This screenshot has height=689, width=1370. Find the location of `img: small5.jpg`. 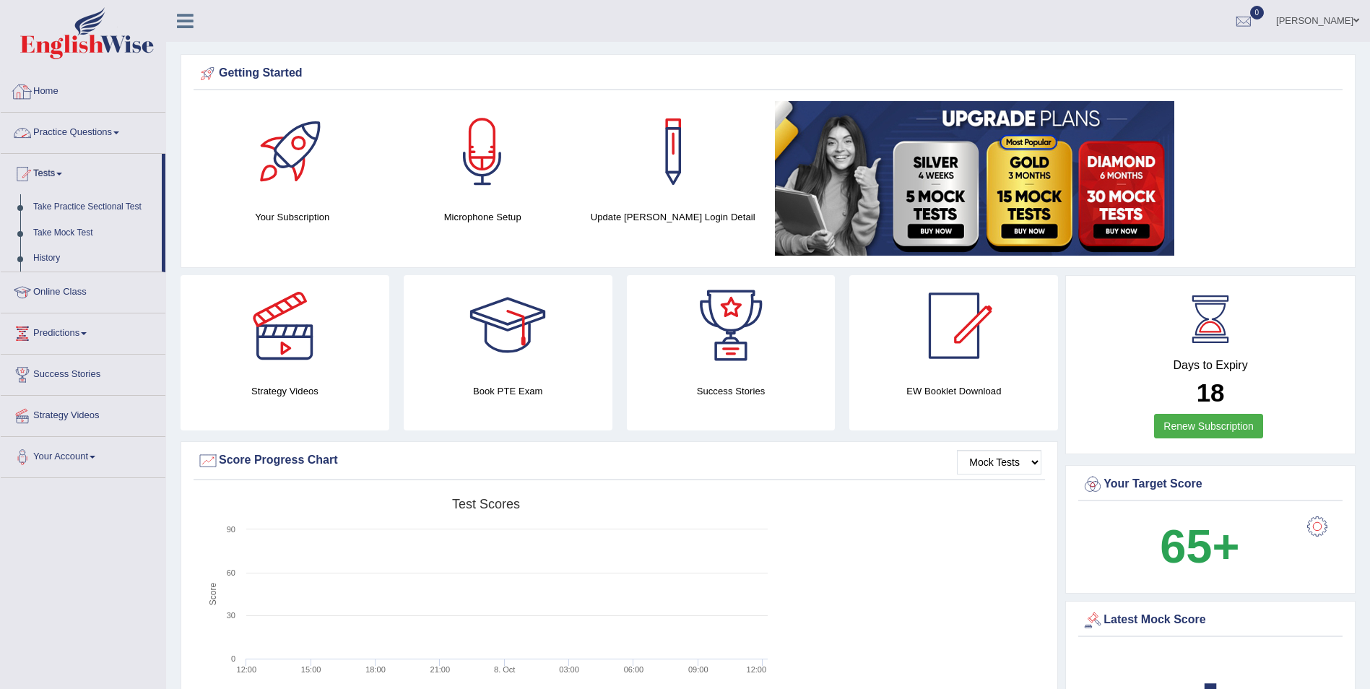

img: small5.jpg is located at coordinates (975, 178).